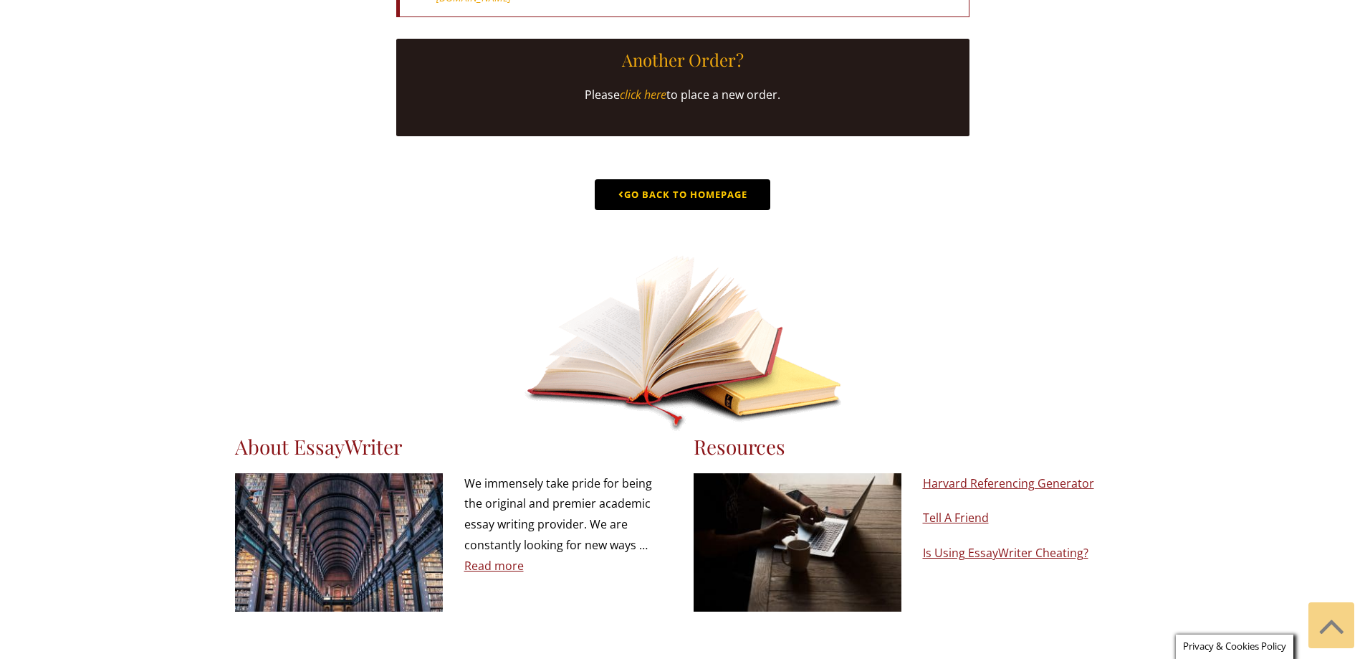 This screenshot has height=659, width=1365. I want to click on a: click here, so click(643, 95).